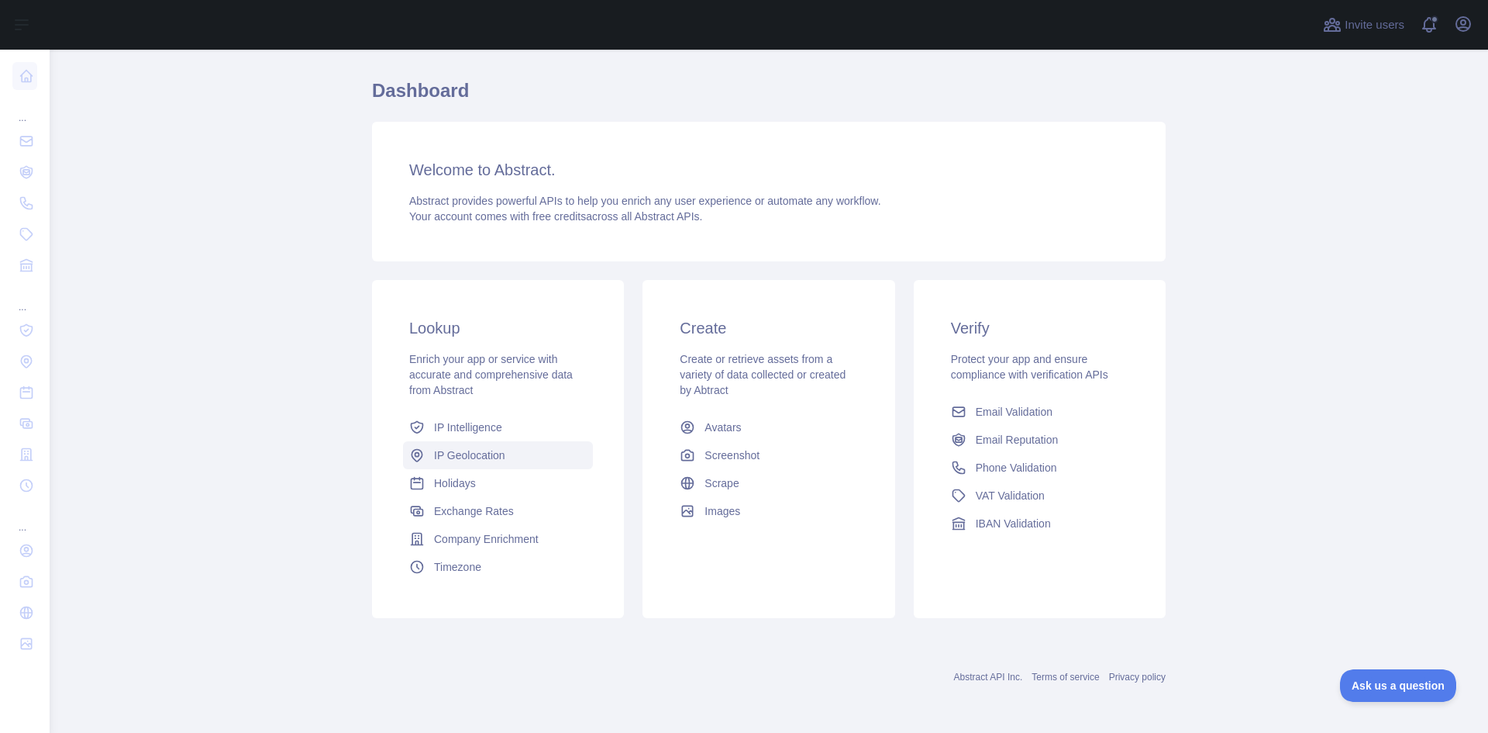 The width and height of the screenshot is (1488, 733). I want to click on span: Create or retrieve assets from a variety of data collected or created by Abtract, so click(763, 374).